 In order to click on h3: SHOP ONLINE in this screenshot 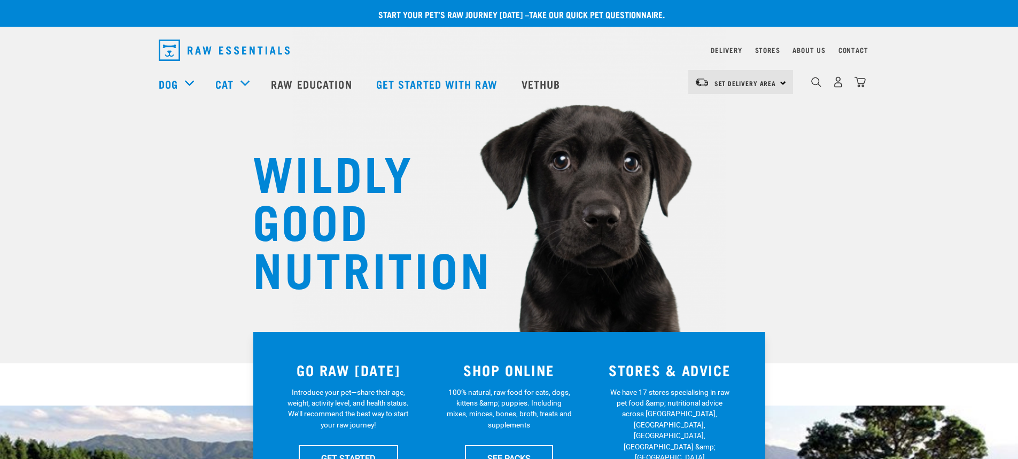, I will do `click(509, 370)`.